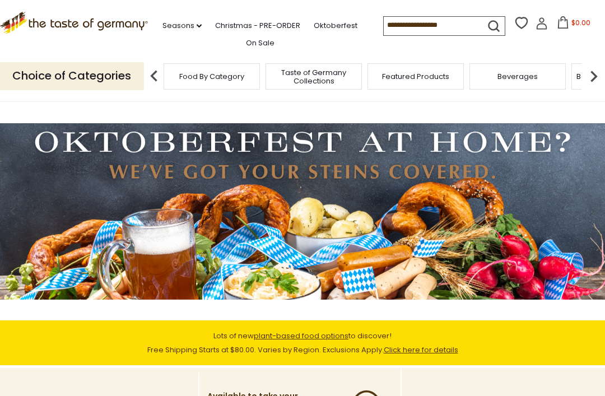 The width and height of the screenshot is (605, 396). I want to click on a: Taste of Germany Collections, so click(314, 77).